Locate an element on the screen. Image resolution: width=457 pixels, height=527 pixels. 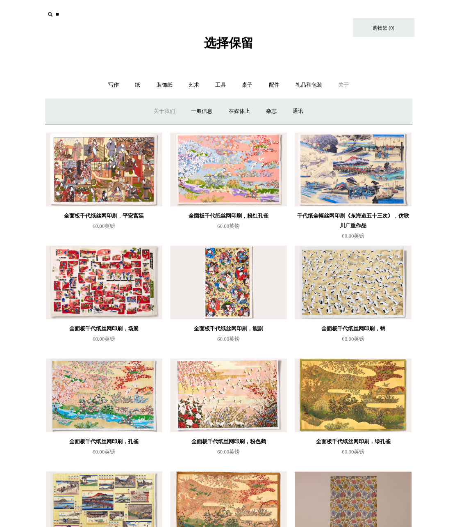
a: 全面板千代纸丝网印刷，鹤 60.00英镑 is located at coordinates (353, 341).